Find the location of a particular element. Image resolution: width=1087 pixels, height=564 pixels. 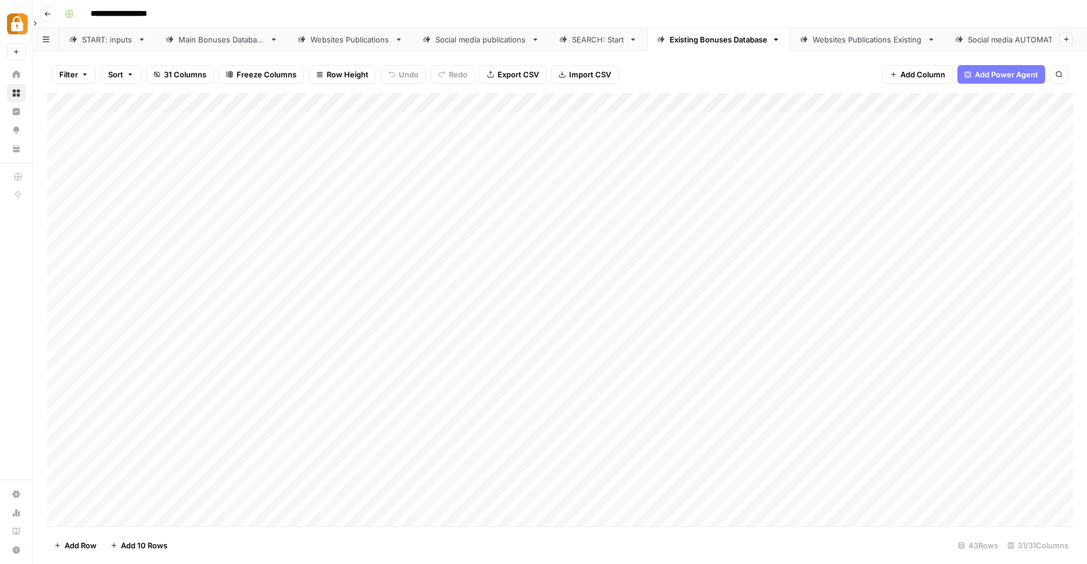

button: Filter is located at coordinates (74, 74).